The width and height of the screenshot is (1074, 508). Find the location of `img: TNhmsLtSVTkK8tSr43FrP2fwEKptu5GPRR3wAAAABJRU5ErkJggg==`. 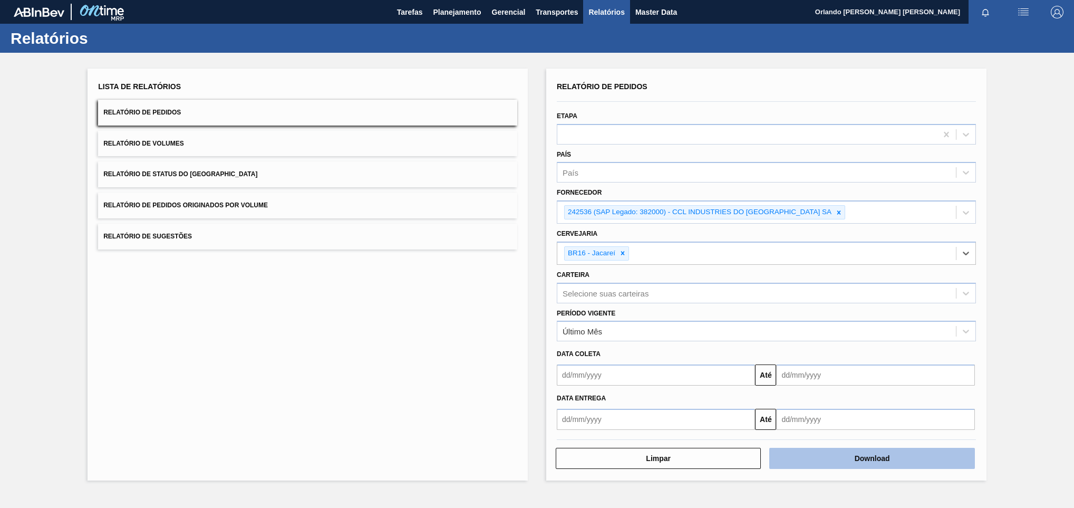

img: TNhmsLtSVTkK8tSr43FrP2fwEKptu5GPRR3wAAAABJRU5ErkJggg== is located at coordinates (39, 12).